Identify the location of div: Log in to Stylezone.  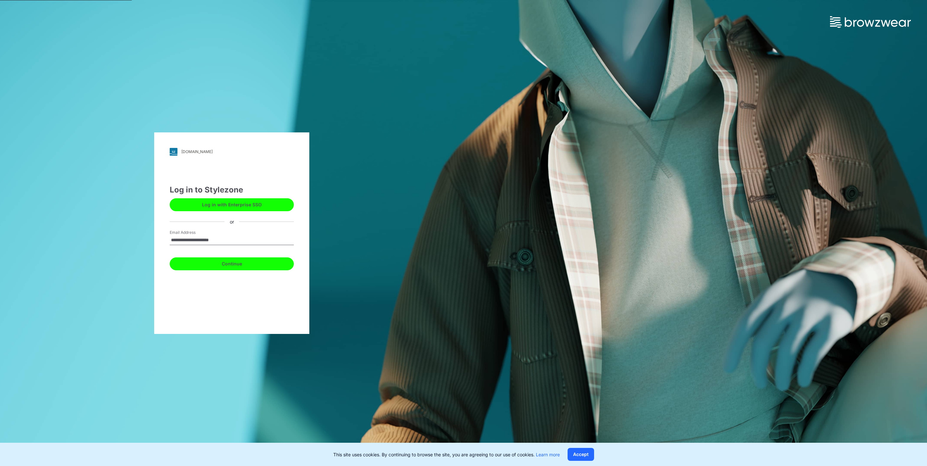
(232, 190).